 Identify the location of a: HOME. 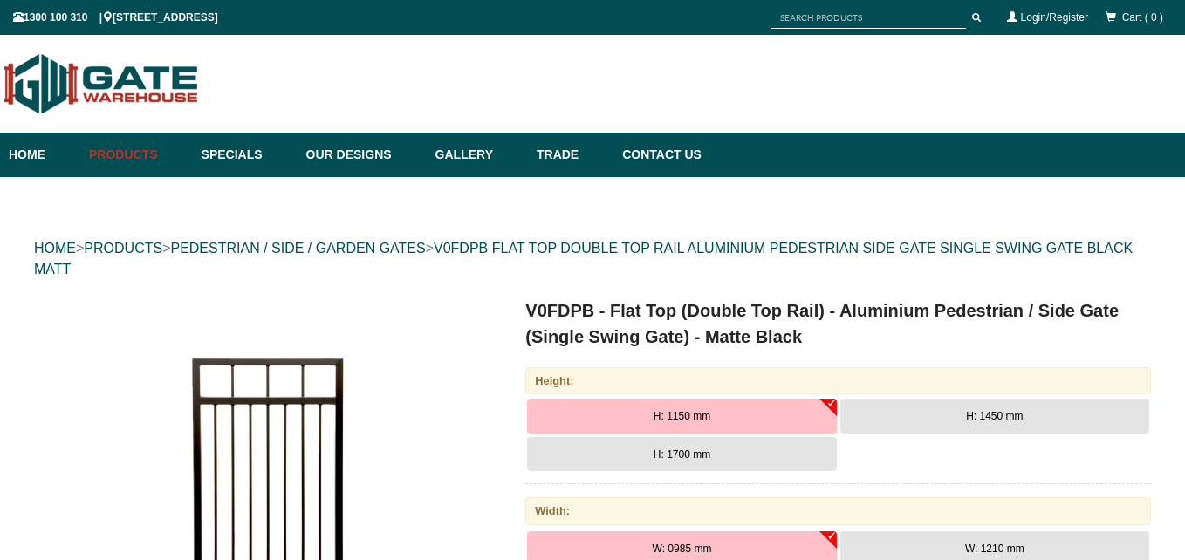
(55, 248).